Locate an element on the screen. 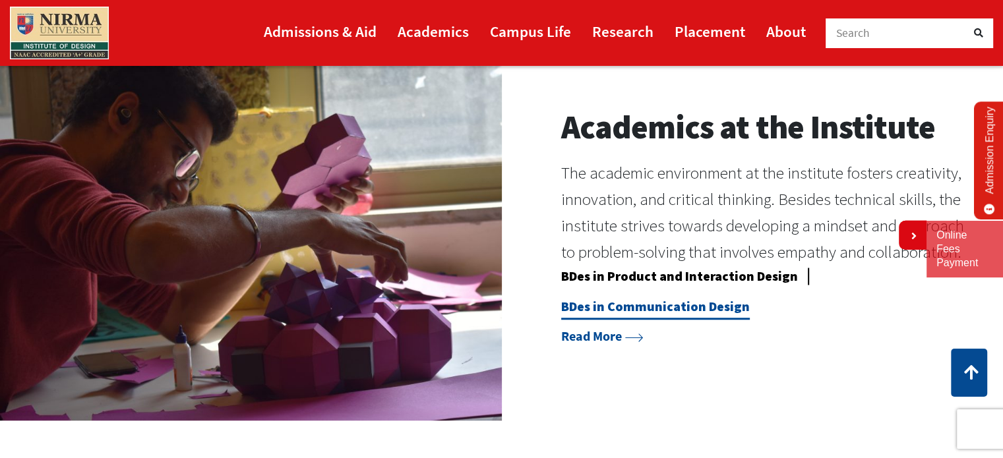  a: Online Fees Payment is located at coordinates (964, 249).